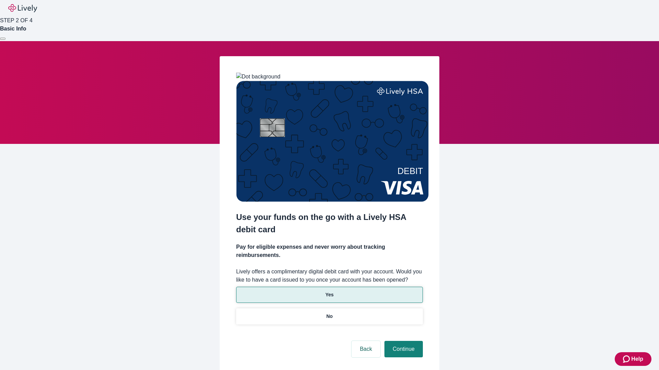 This screenshot has height=370, width=659. I want to click on button: Continue, so click(403, 350).